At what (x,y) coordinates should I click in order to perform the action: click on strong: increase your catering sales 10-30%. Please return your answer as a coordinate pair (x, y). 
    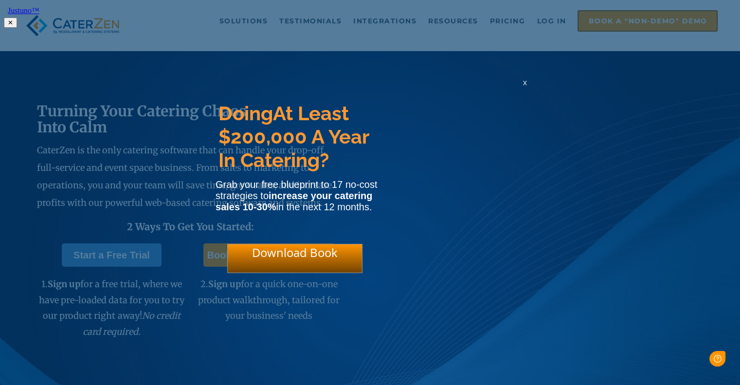
    Looking at the image, I should click on (294, 201).